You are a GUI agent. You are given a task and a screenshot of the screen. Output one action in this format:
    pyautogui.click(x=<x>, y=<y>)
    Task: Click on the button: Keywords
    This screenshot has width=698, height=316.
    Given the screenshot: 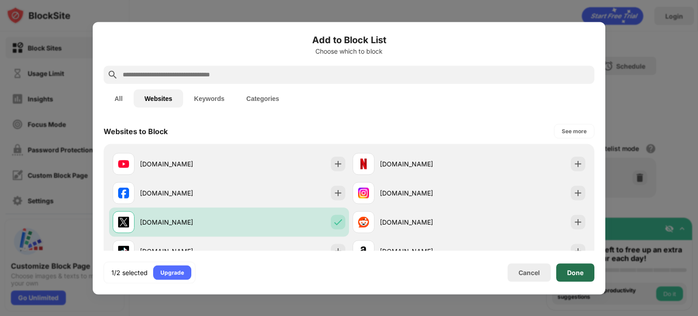 What is the action you would take?
    pyautogui.click(x=209, y=98)
    